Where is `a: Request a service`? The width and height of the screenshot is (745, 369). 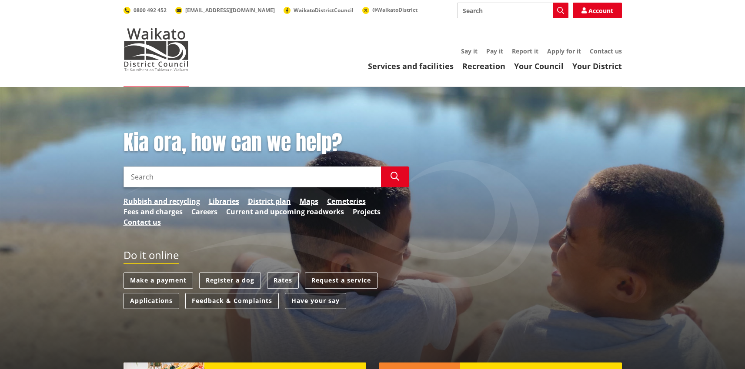
a: Request a service is located at coordinates (341, 281).